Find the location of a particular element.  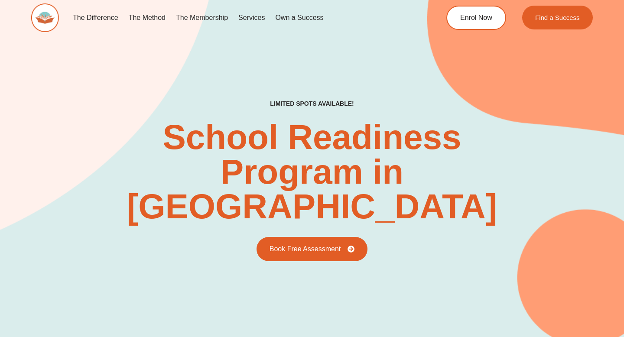

a: Find a Success is located at coordinates (557, 17).